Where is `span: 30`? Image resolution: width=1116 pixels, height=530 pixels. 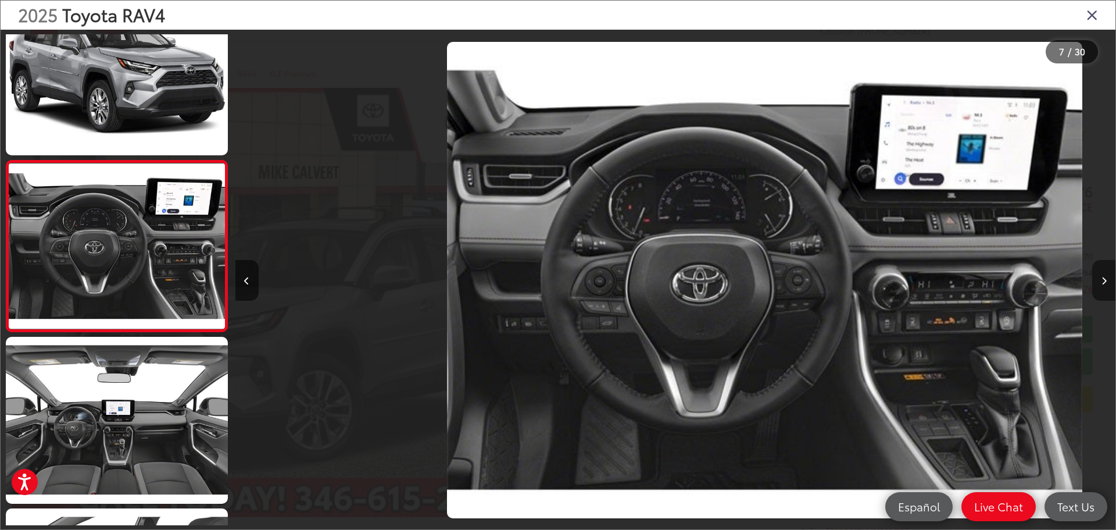
span: 30 is located at coordinates (1080, 51).